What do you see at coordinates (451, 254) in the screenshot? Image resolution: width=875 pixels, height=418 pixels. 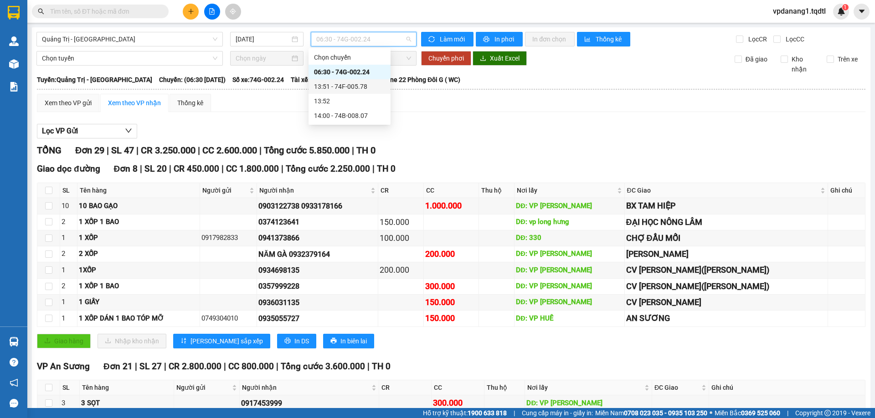 I see `div: 200.000` at bounding box center [451, 254].